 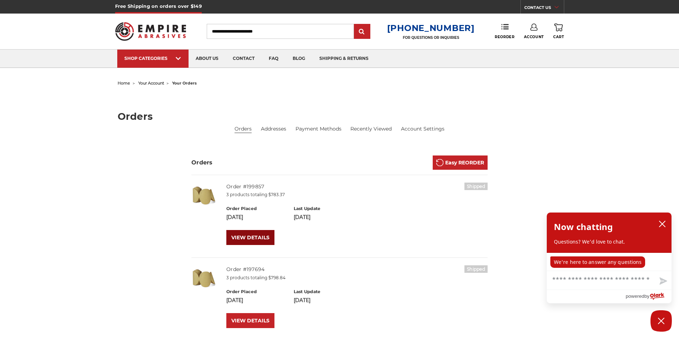 I want to click on img: Empire Abrasives, so click(x=151, y=31).